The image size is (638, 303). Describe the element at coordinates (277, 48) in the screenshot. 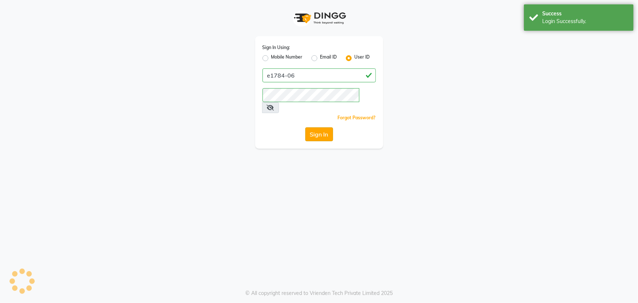

I see `label: Sign In Using:` at that location.